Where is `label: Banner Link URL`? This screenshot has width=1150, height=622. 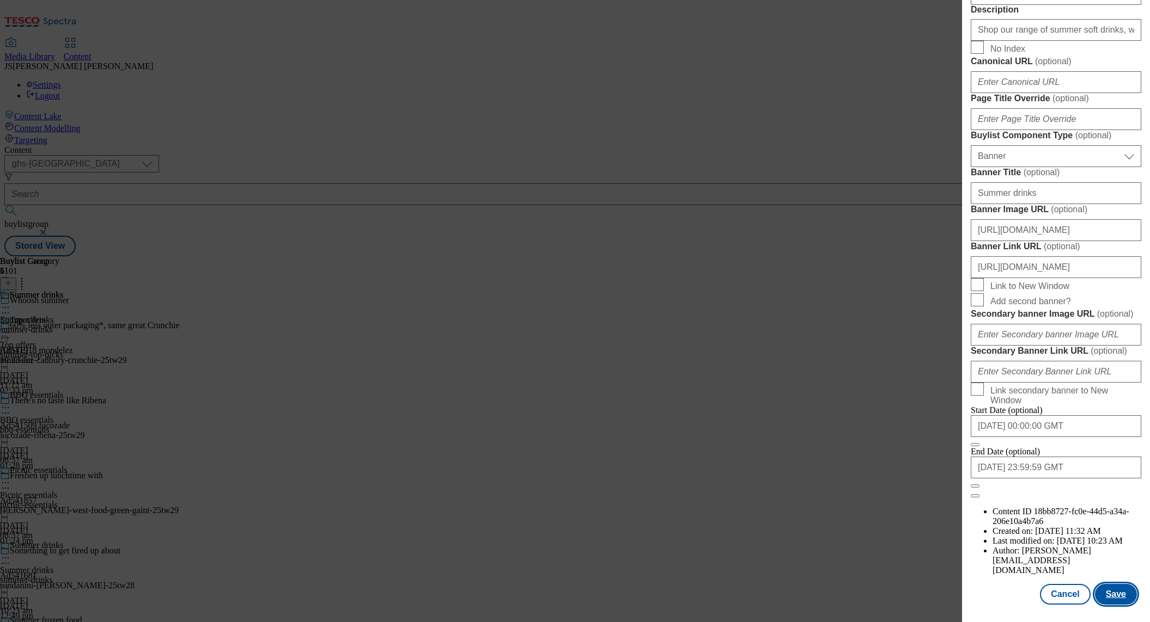
label: Banner Link URL is located at coordinates (1055, 247).